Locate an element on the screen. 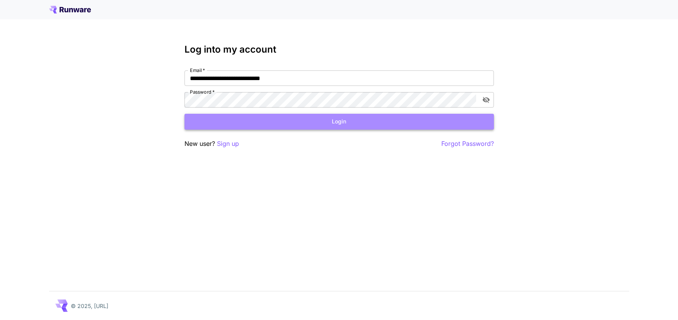 The width and height of the screenshot is (678, 320). label: Password is located at coordinates (202, 92).